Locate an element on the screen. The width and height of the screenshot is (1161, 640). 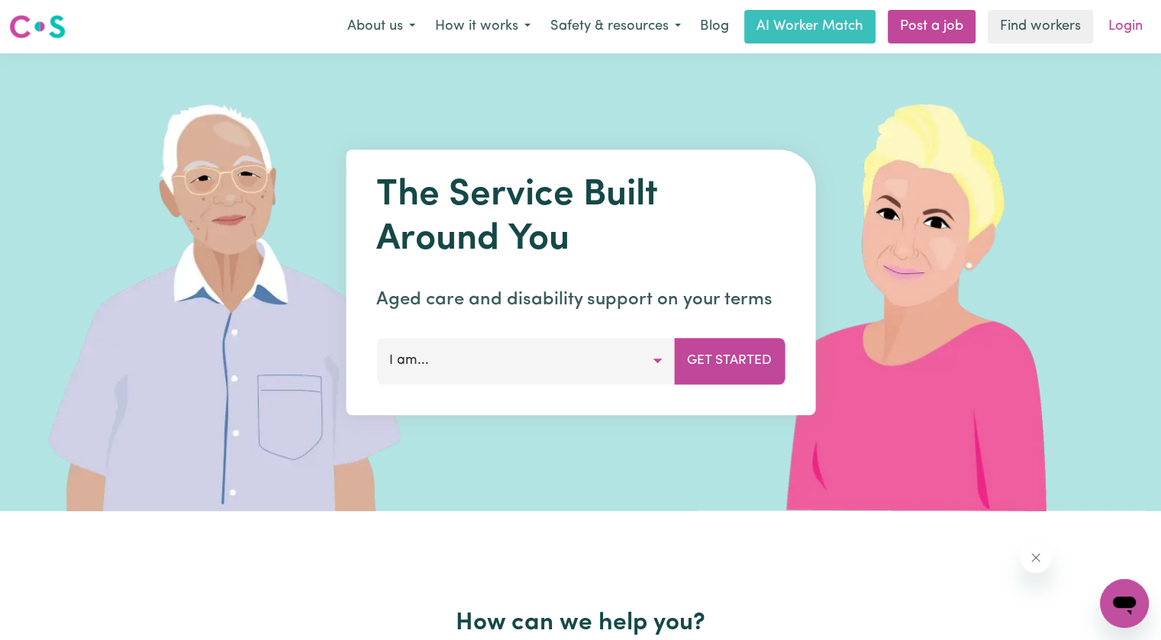
p: Aged care and disability support on your terms is located at coordinates (580, 300).